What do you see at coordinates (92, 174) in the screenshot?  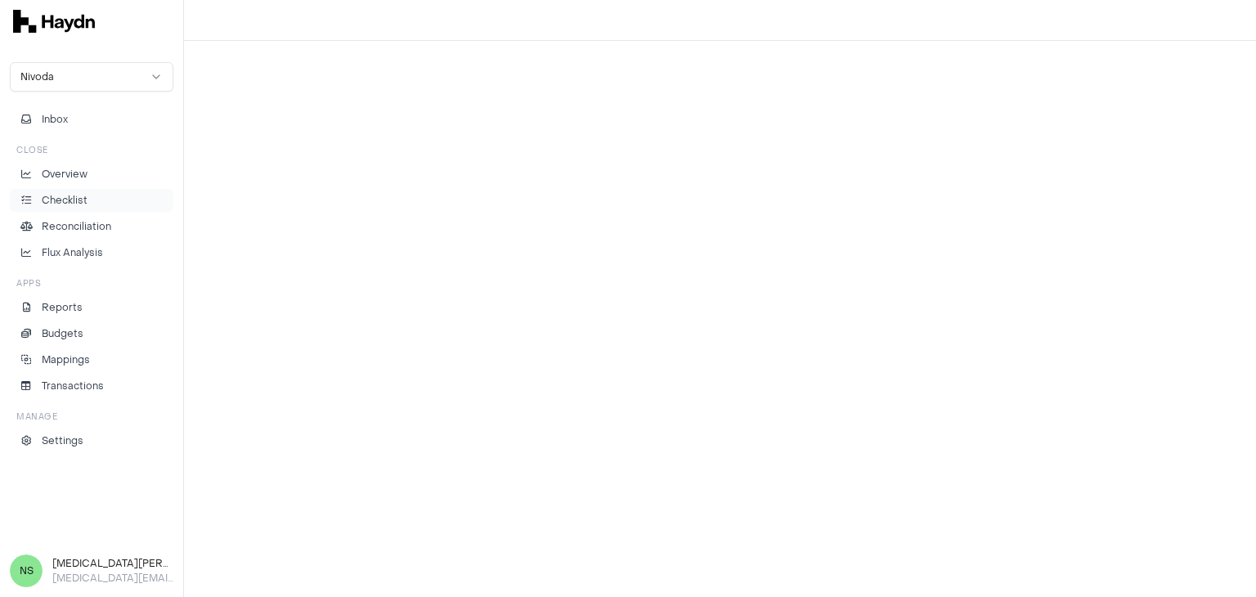 I see `a: Overview` at bounding box center [92, 174].